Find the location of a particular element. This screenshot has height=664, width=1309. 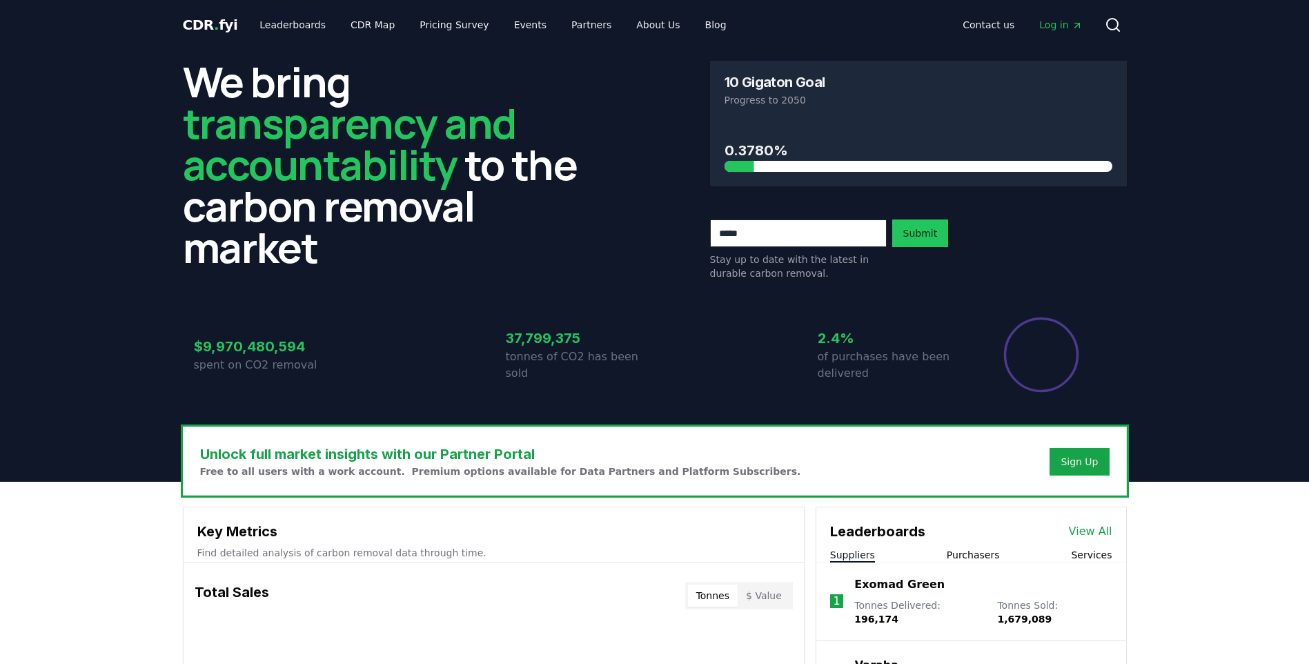

a: Log in is located at coordinates (1061, 25).